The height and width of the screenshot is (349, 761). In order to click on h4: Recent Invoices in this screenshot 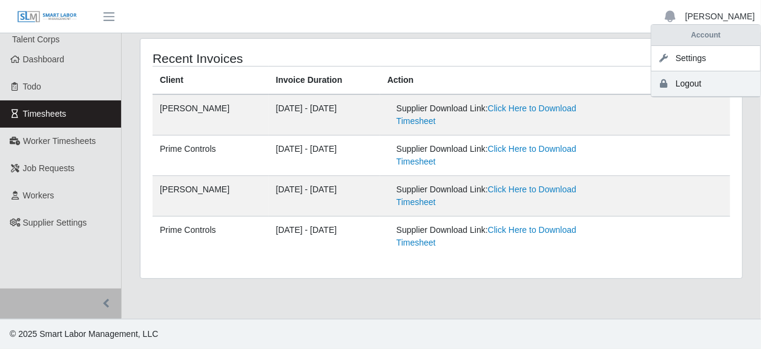, I will do `click(268, 58)`.